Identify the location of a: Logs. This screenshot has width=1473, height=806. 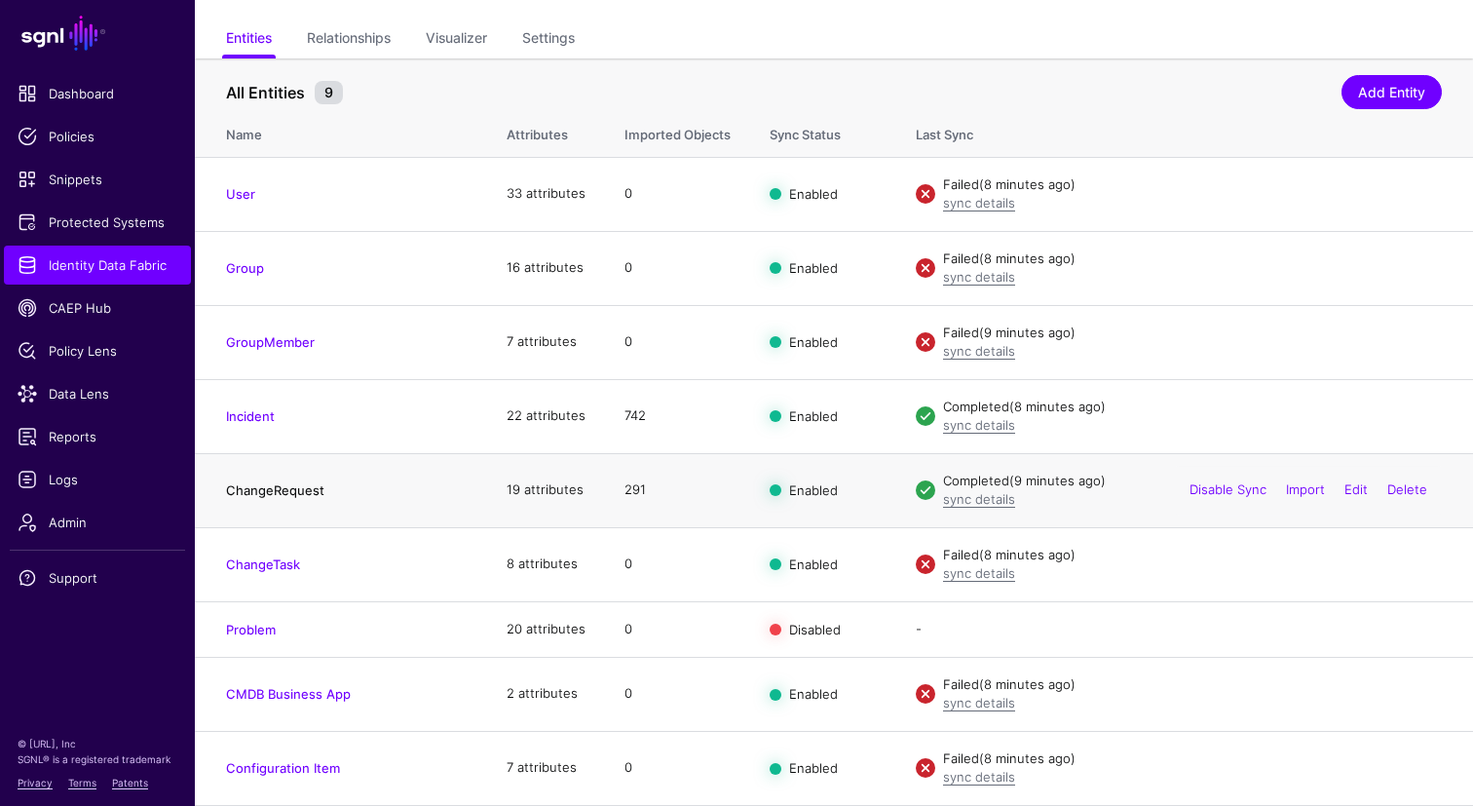
(97, 479).